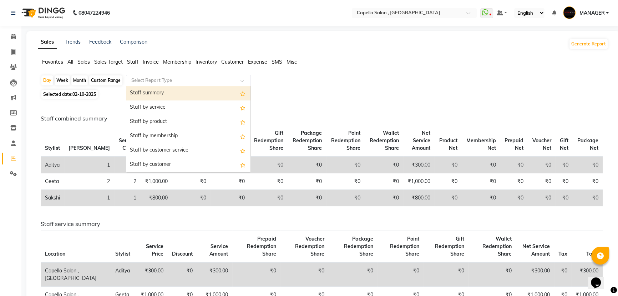  I want to click on td: Sakshi, so click(52, 198).